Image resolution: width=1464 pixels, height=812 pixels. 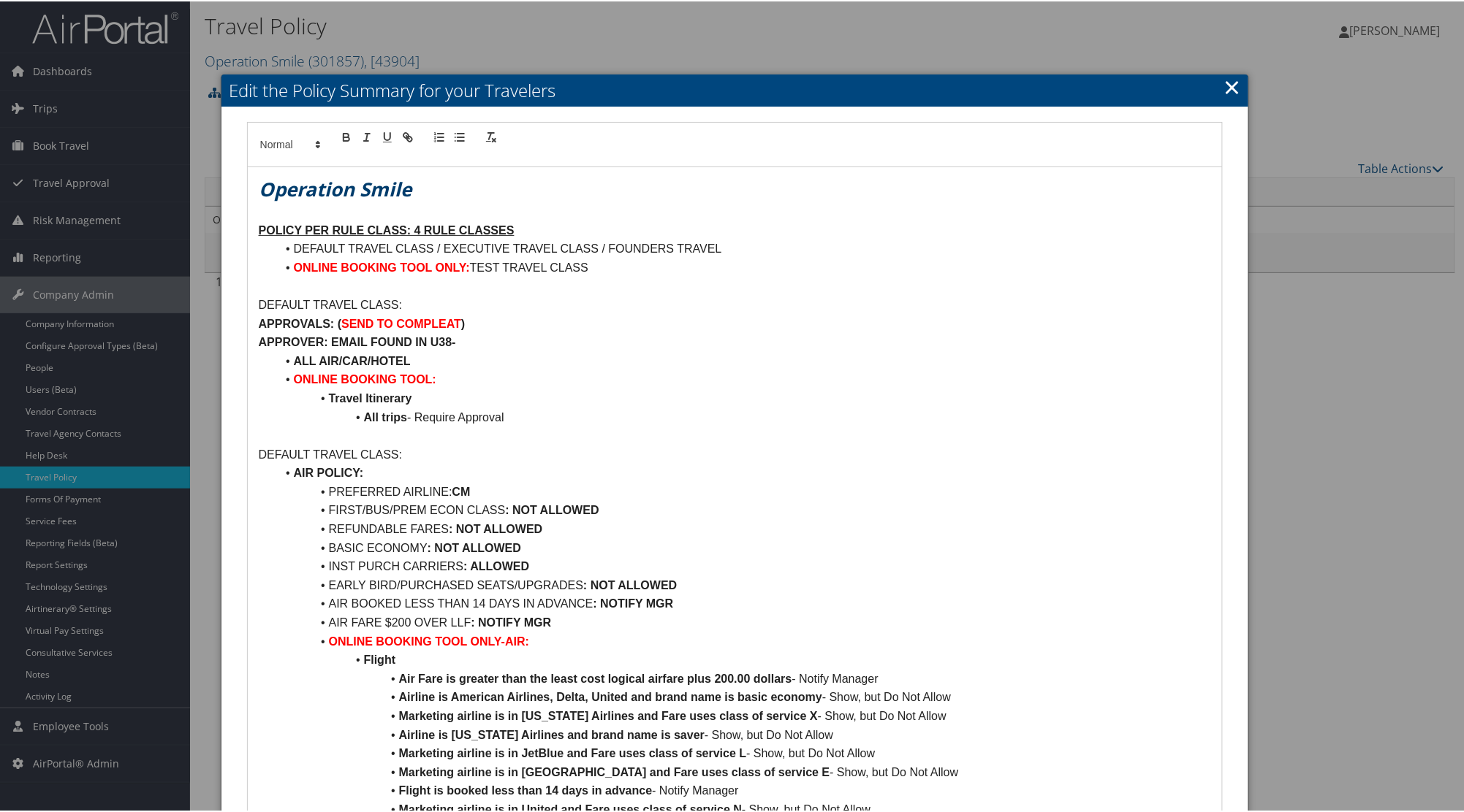 I want to click on strong: ONLINE BOOKING TOOL ONLY-AIR:, so click(x=429, y=640).